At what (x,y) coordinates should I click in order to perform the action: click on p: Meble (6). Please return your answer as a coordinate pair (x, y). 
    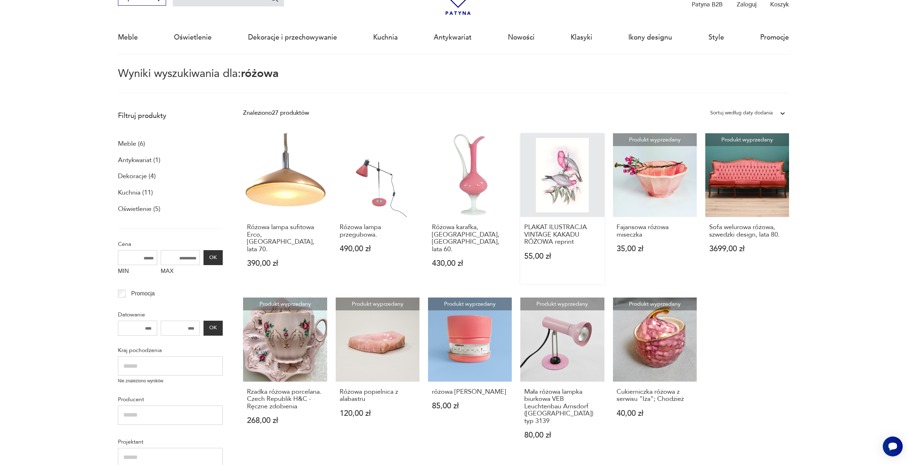
    Looking at the image, I should click on (132, 144).